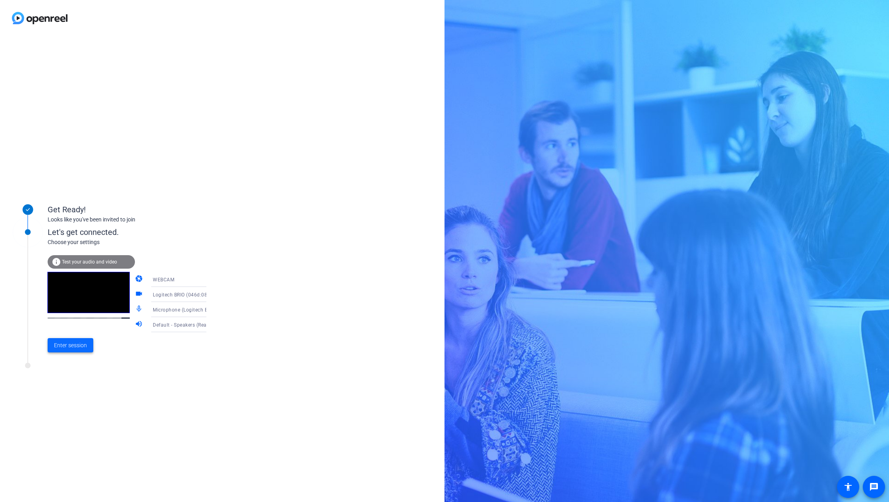 Image resolution: width=889 pixels, height=502 pixels. I want to click on span: Default - Speakers (Realtek(R) Audio), so click(196, 325).